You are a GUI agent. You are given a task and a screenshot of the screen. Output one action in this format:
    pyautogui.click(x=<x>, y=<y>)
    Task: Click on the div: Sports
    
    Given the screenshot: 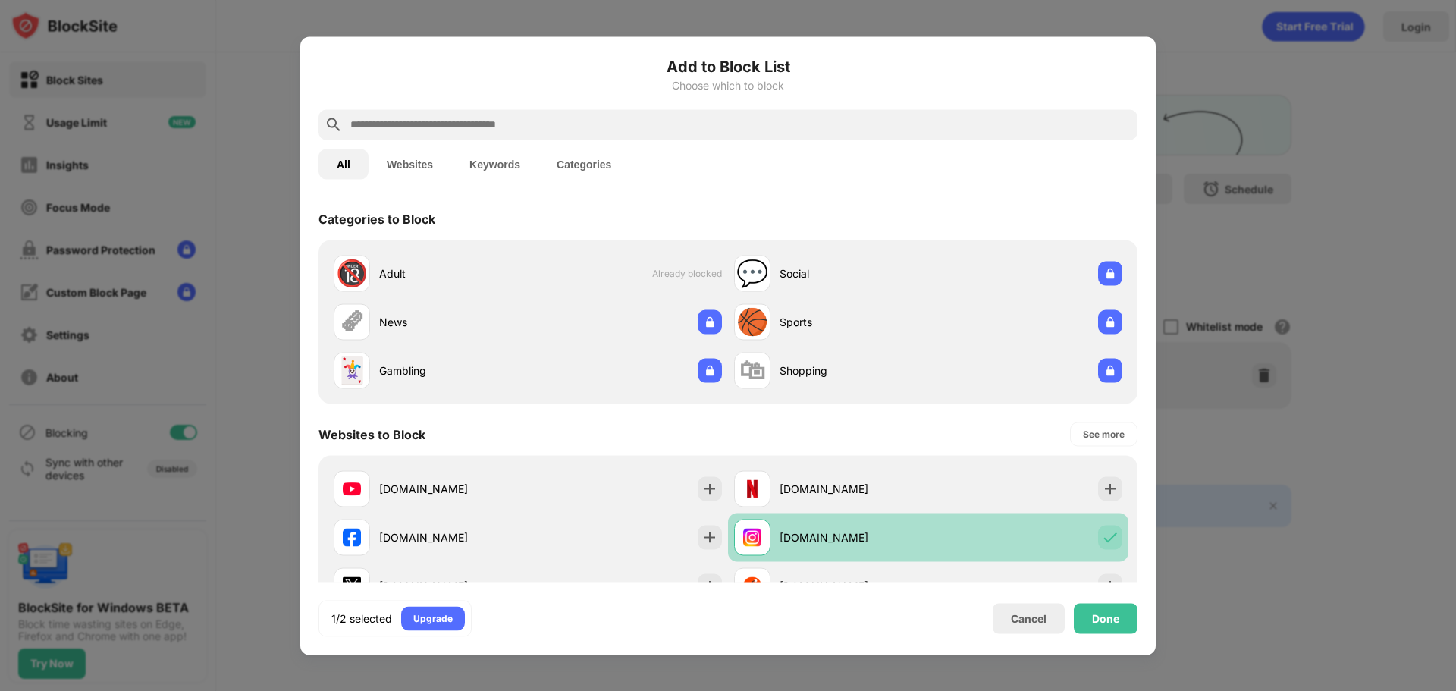 What is the action you would take?
    pyautogui.click(x=854, y=322)
    